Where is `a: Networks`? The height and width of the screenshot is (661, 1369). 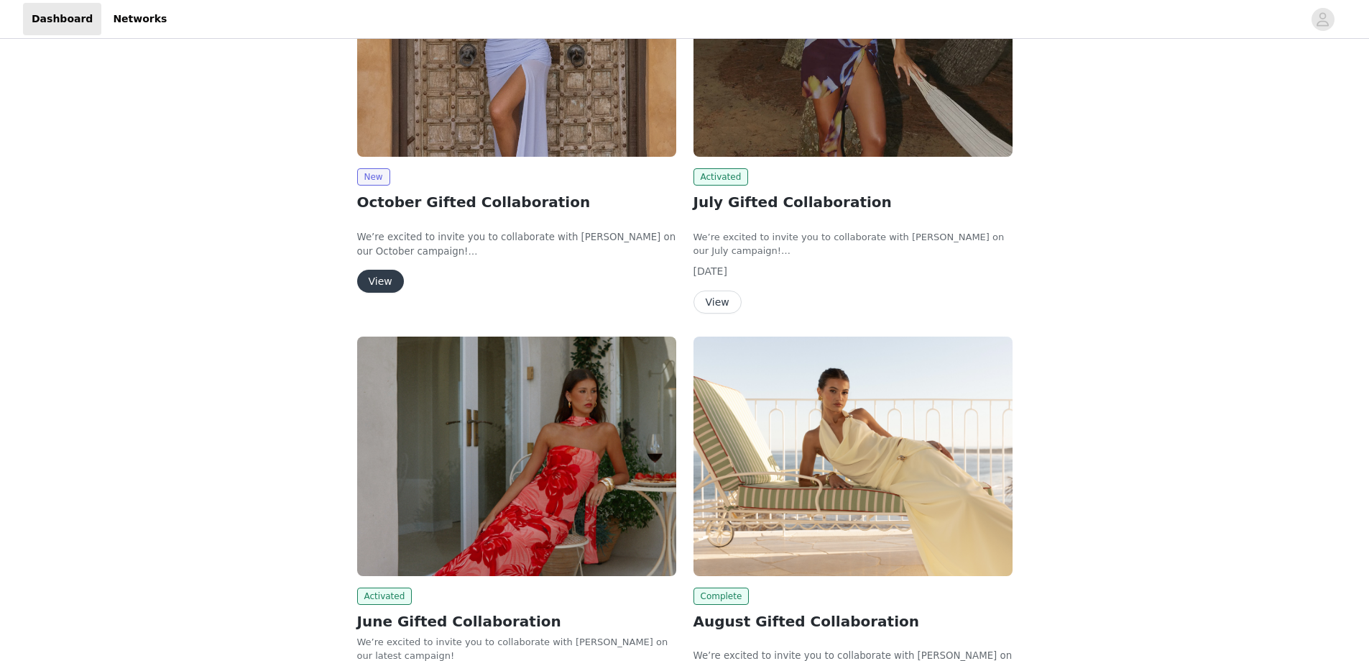 a: Networks is located at coordinates (139, 19).